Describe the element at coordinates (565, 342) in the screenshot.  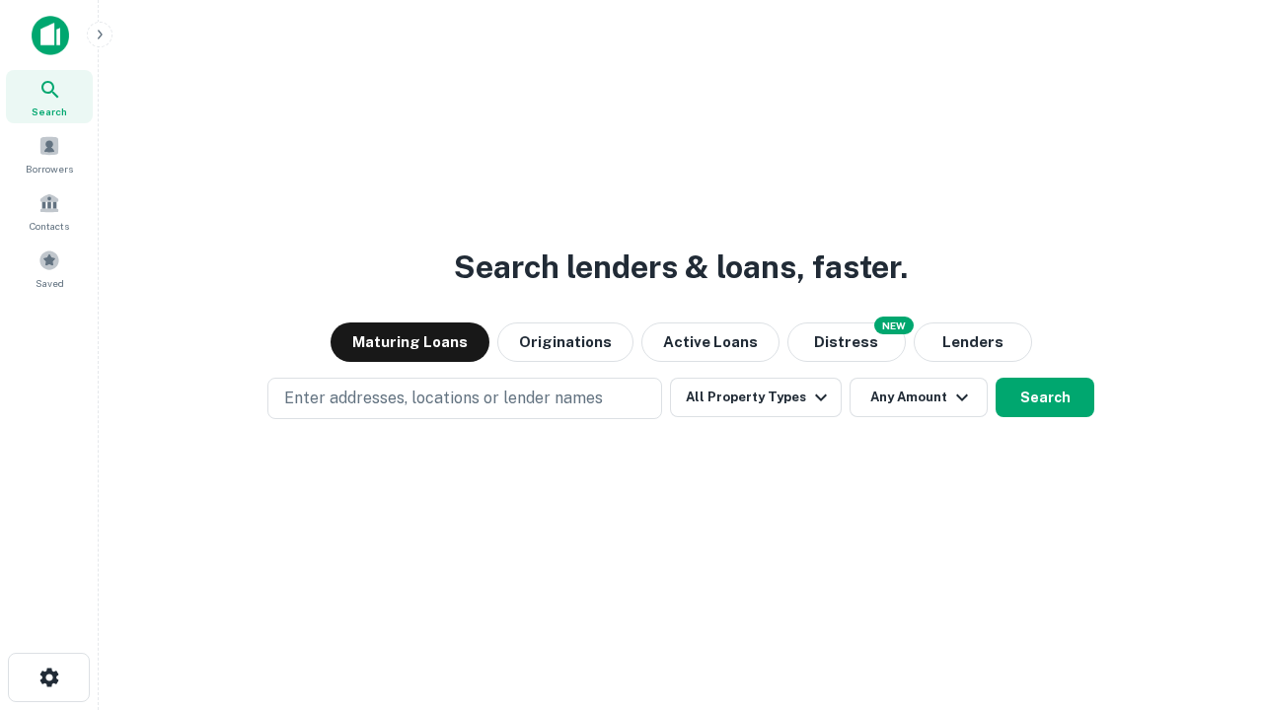
I see `button: Originations` at that location.